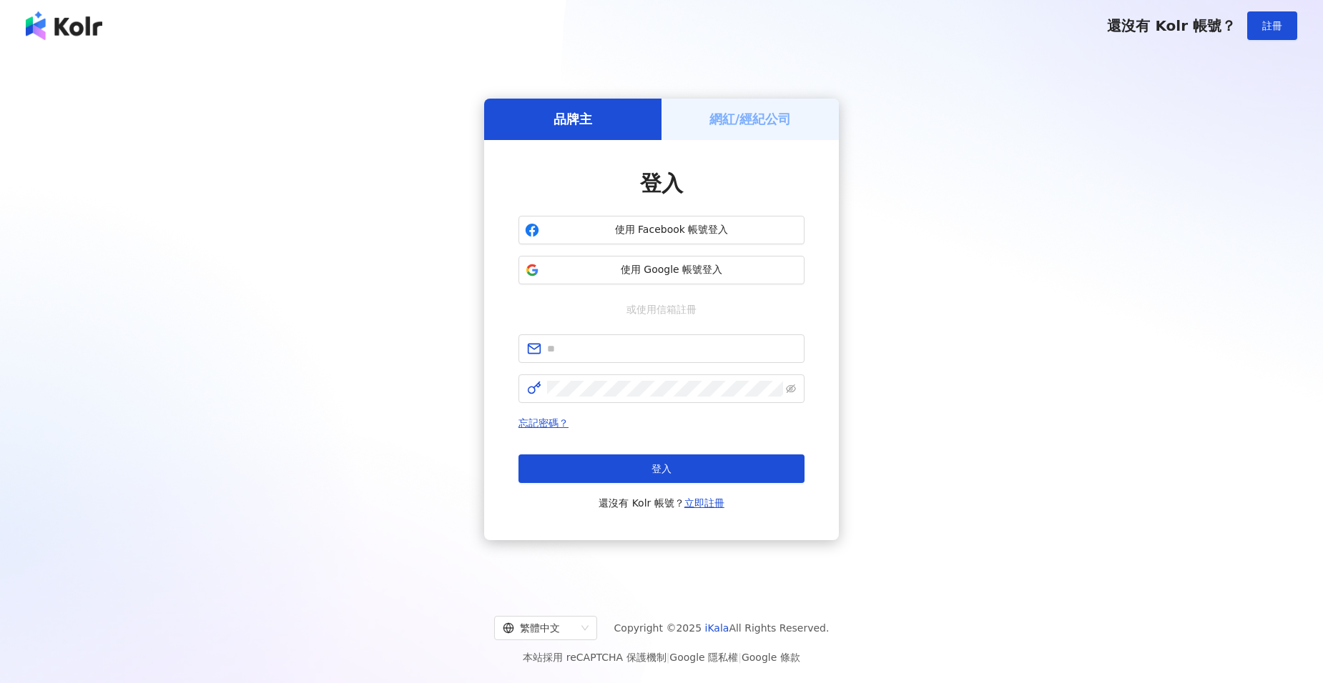 The height and width of the screenshot is (683, 1323). I want to click on a: Google 隱私權, so click(703, 658).